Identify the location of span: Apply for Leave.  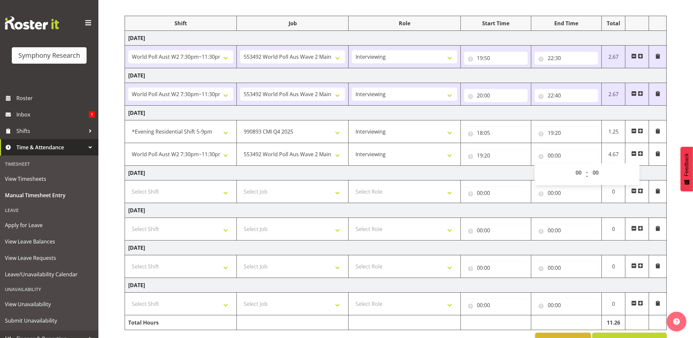
(49, 225).